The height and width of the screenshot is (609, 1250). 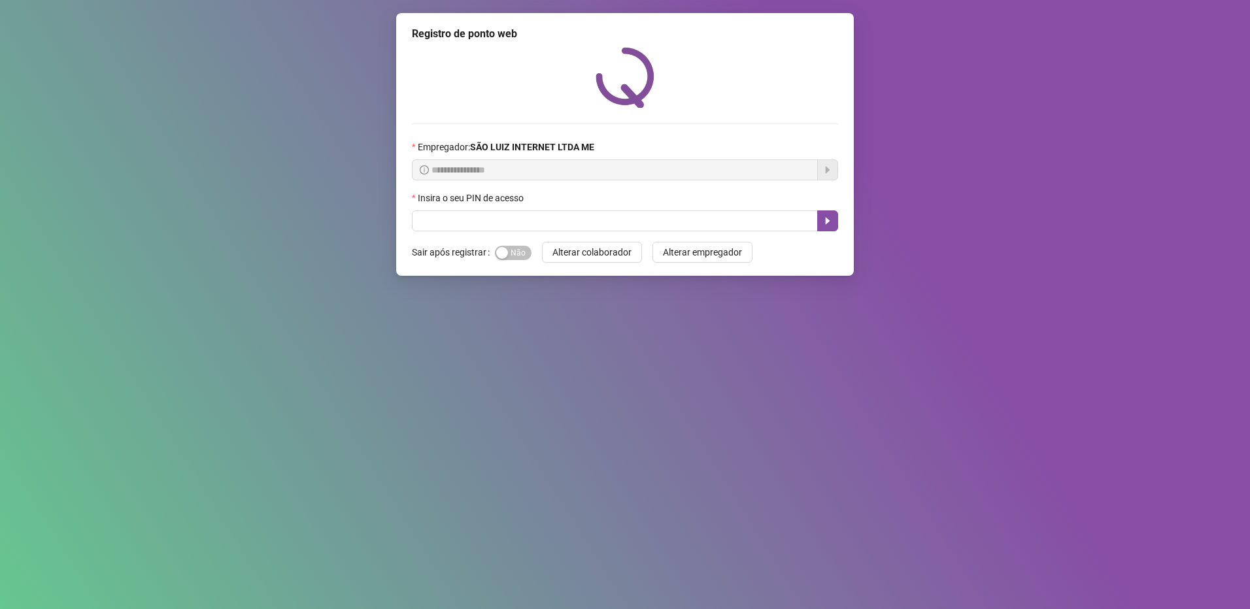 What do you see at coordinates (591, 252) in the screenshot?
I see `button: Alterar colaborador` at bounding box center [591, 252].